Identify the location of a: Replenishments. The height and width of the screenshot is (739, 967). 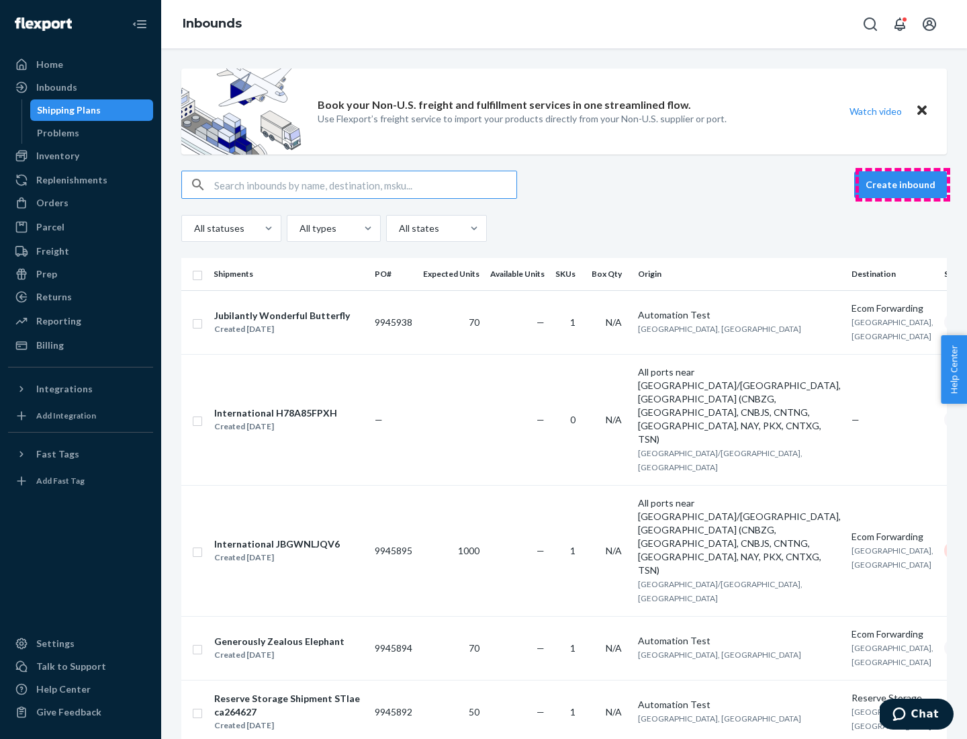
(81, 180).